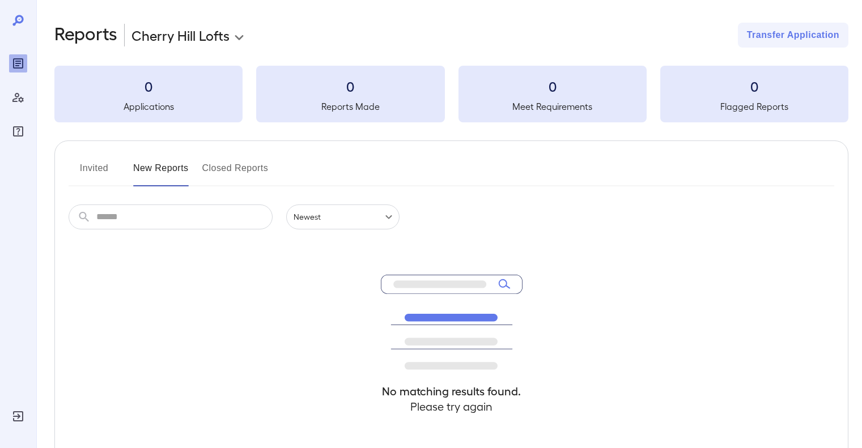 This screenshot has width=862, height=448. I want to click on h5: Meet Requirements, so click(553, 107).